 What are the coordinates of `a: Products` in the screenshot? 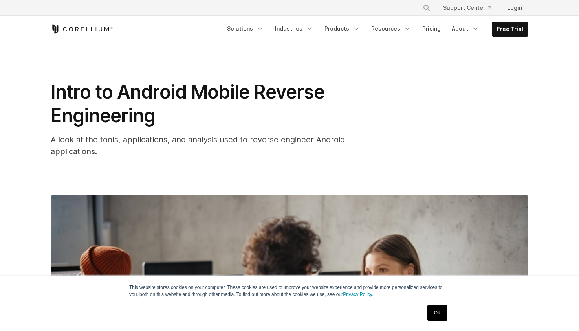 It's located at (342, 29).